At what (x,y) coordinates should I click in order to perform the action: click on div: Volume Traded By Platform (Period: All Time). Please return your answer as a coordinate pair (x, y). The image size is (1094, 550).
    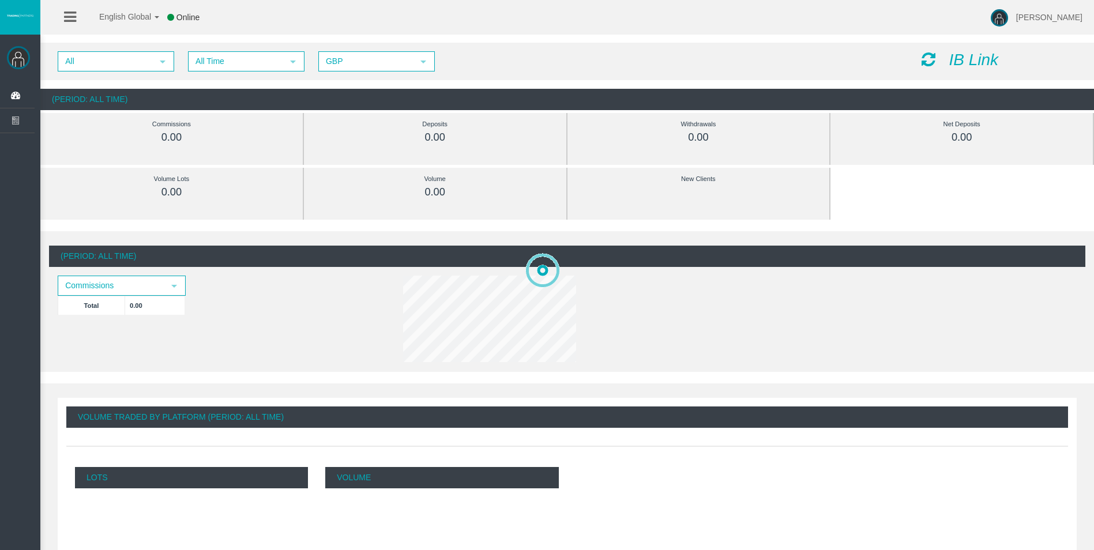
    Looking at the image, I should click on (567, 417).